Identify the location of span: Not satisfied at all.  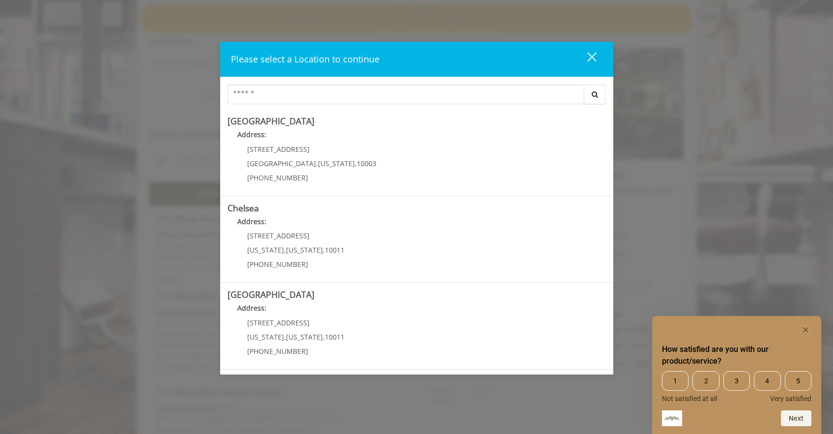
(689, 398).